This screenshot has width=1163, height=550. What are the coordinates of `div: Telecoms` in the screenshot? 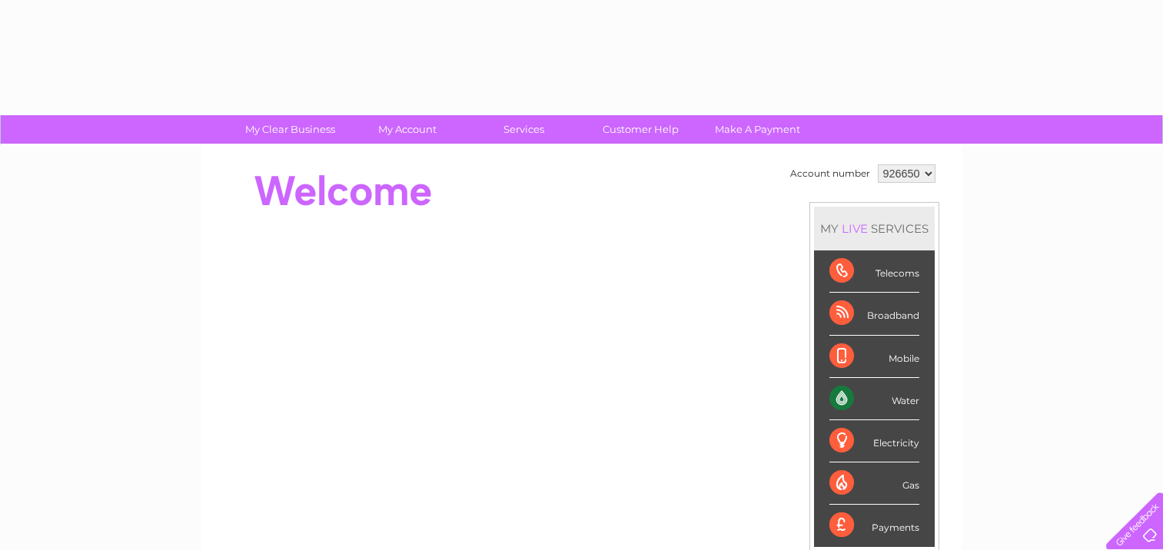 It's located at (874, 271).